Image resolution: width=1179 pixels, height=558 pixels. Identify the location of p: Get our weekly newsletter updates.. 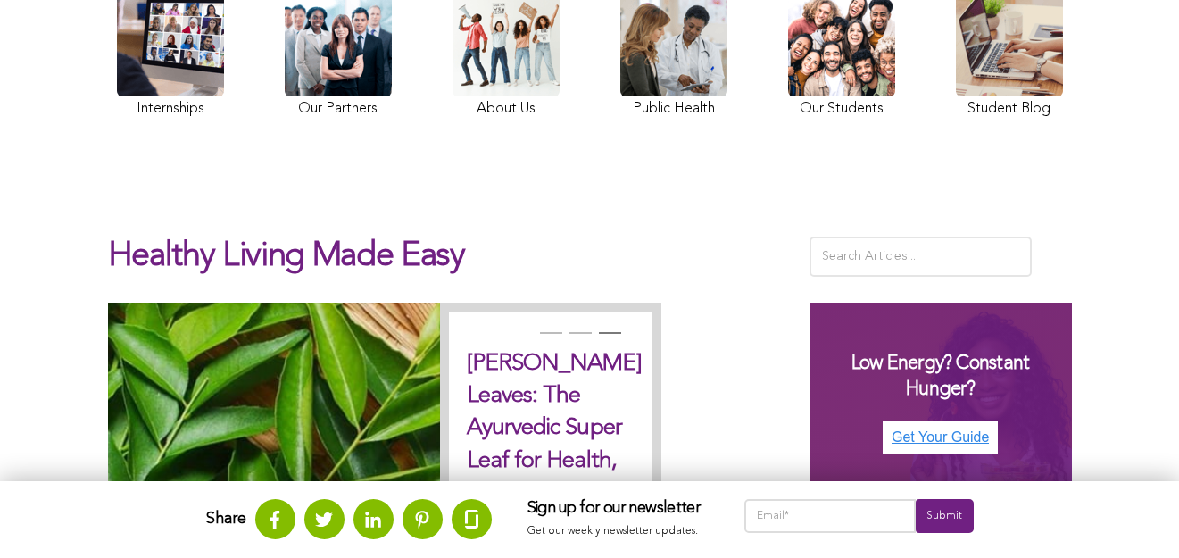
(618, 532).